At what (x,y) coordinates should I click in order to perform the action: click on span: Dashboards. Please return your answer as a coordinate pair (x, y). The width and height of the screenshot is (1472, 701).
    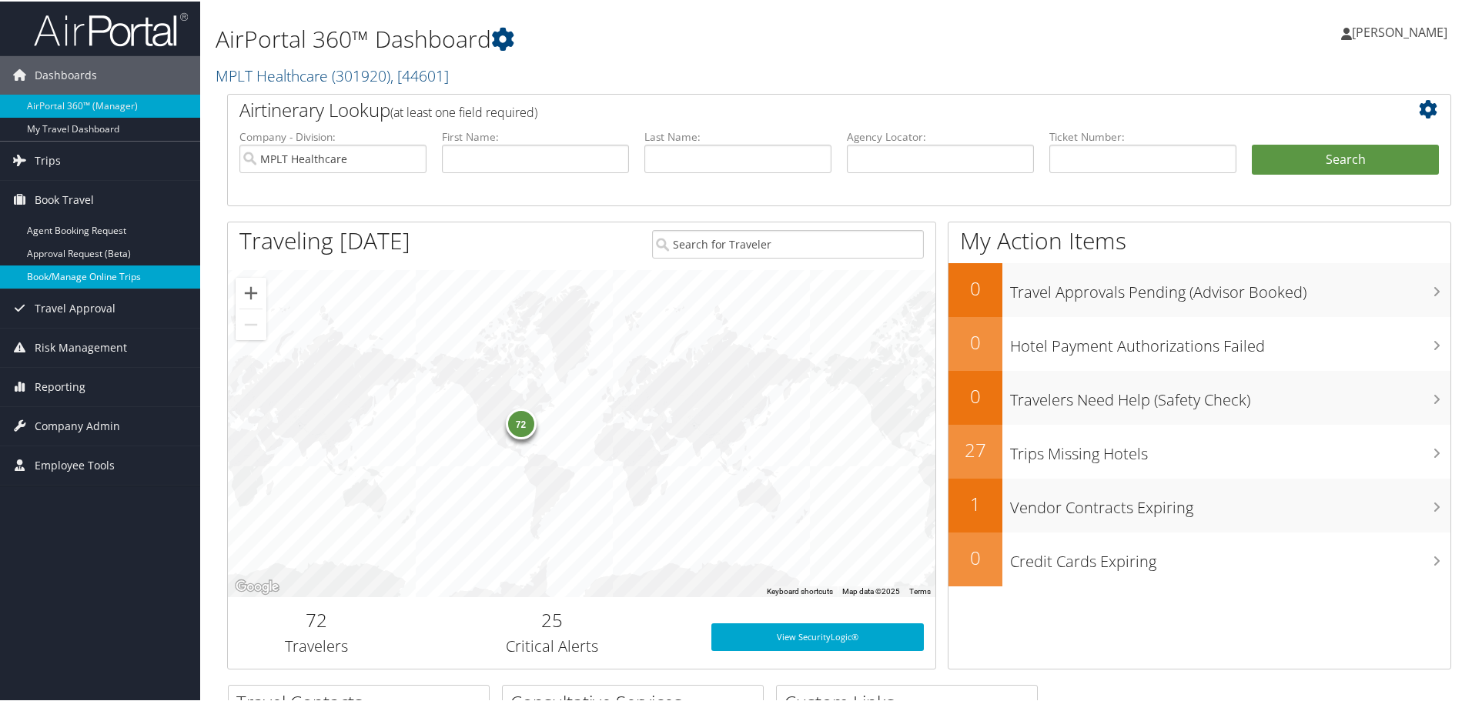
    Looking at the image, I should click on (65, 74).